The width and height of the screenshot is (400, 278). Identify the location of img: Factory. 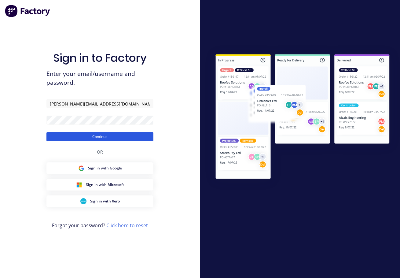
(28, 11).